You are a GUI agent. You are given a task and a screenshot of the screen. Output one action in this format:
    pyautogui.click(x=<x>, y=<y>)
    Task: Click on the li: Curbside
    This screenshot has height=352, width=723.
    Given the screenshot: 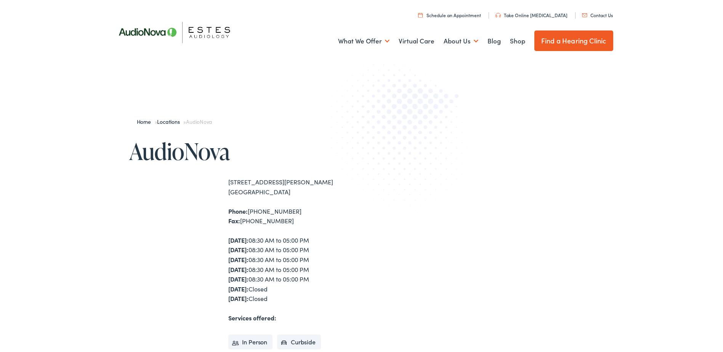 What is the action you would take?
    pyautogui.click(x=299, y=342)
    